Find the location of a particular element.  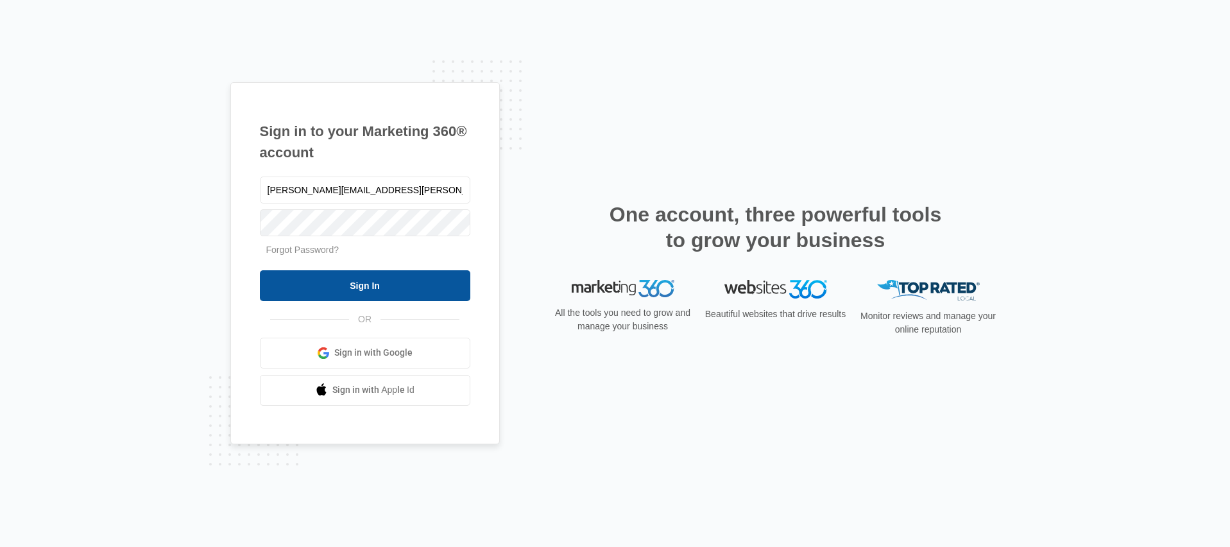

p: All the tools you need to grow and manage your business is located at coordinates (623, 319).